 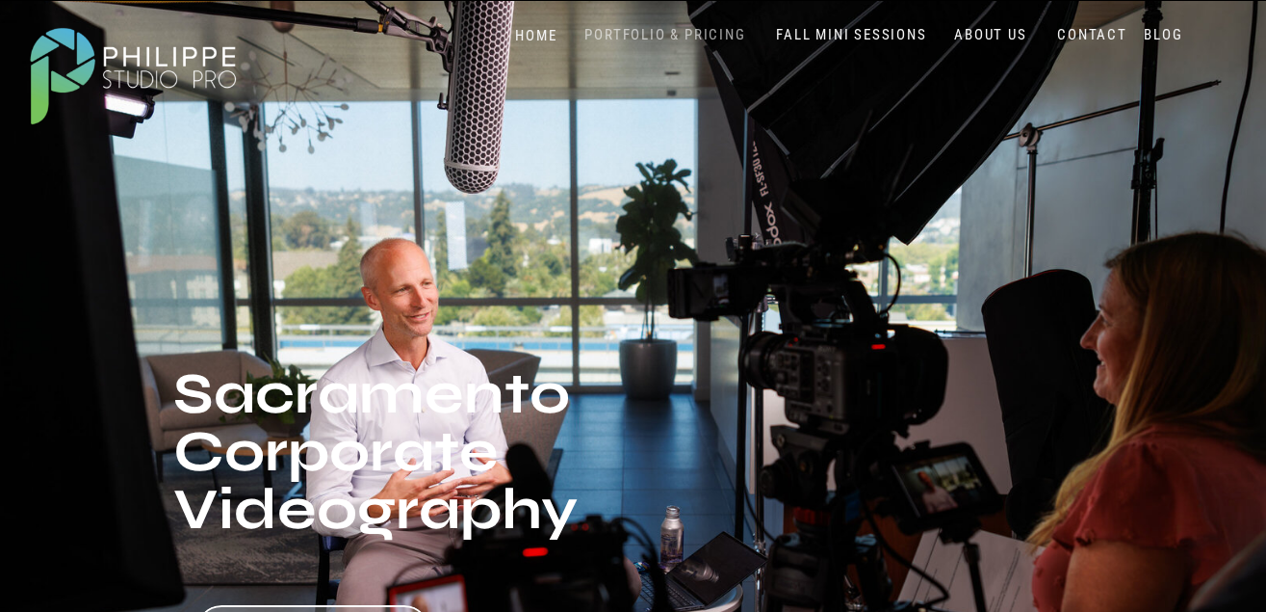 I want to click on a: CONTACT, so click(x=1093, y=35).